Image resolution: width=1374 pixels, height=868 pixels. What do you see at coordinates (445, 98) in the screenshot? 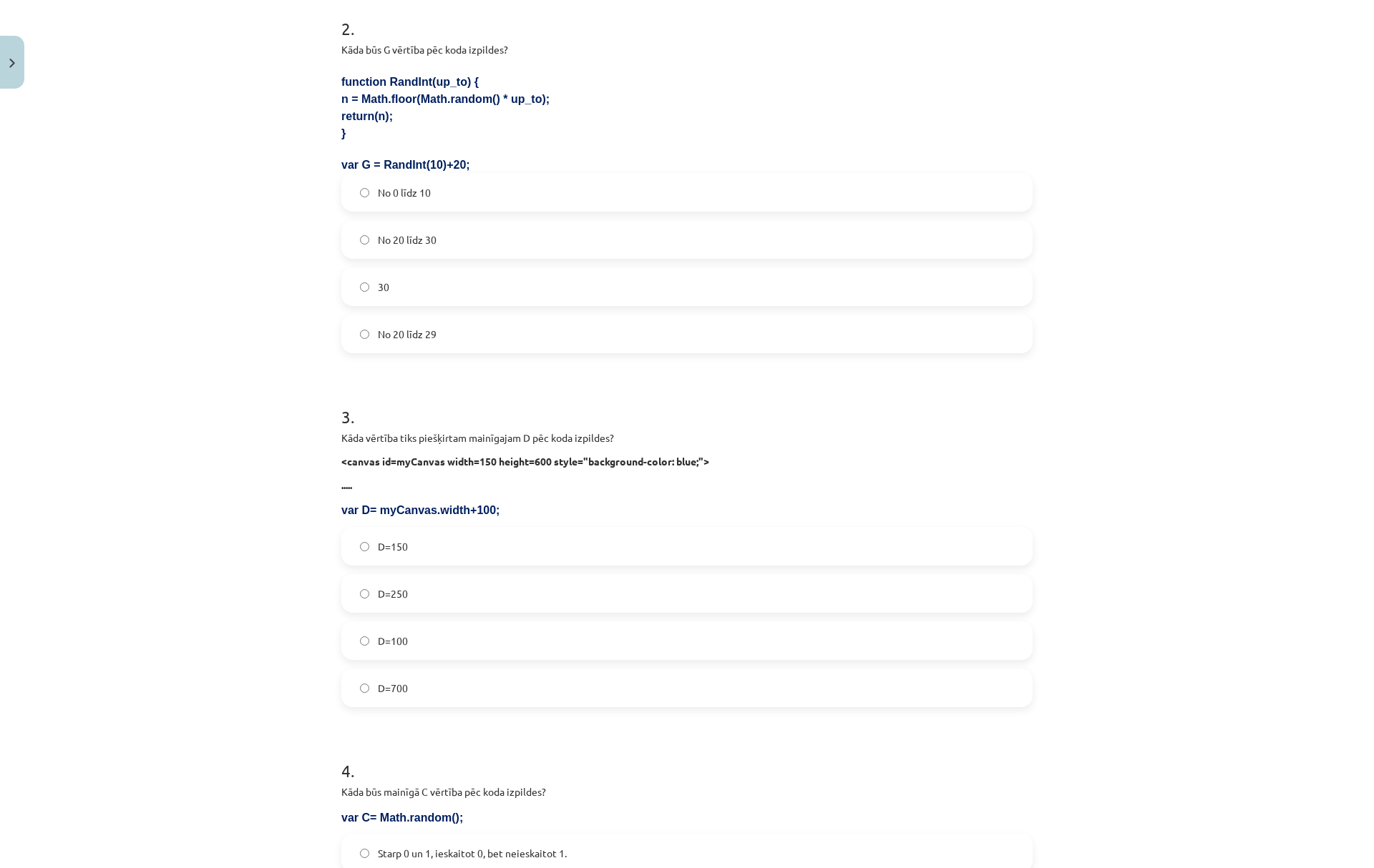
I see `span: n = Math.floor(Math.random() * up_to);` at bounding box center [445, 98].